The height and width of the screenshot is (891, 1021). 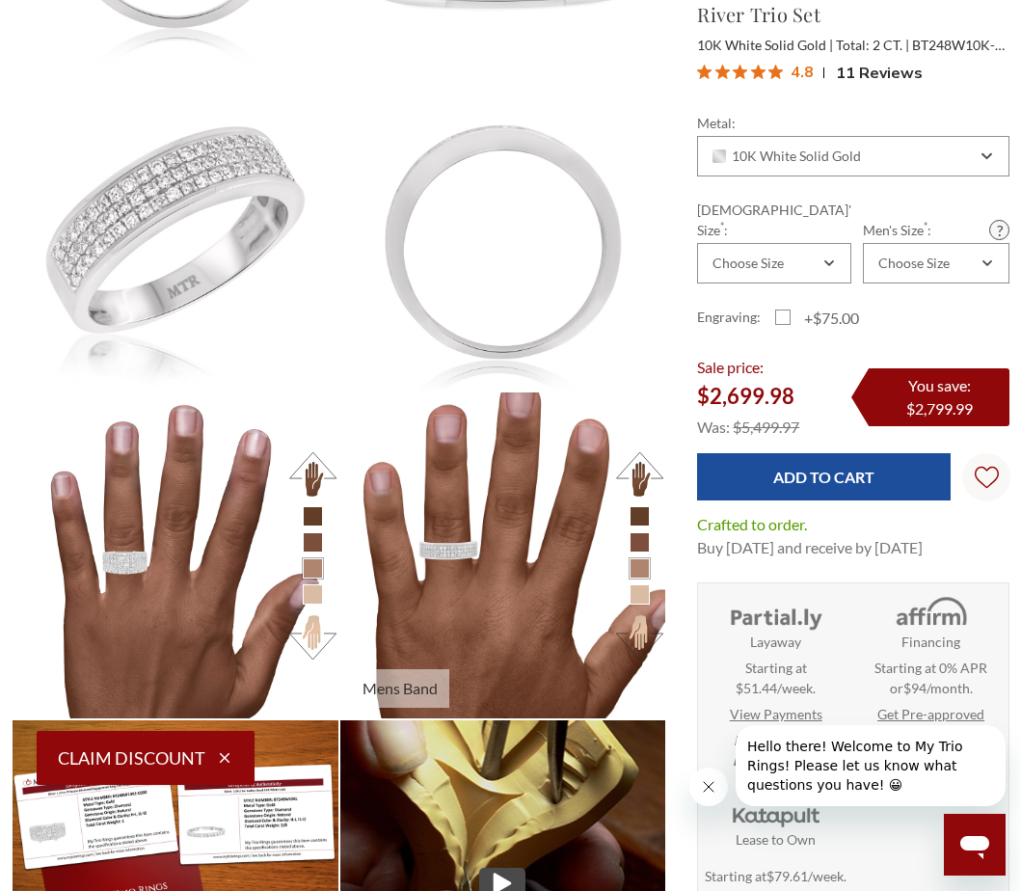 What do you see at coordinates (939, 396) in the screenshot?
I see `span: You save: $2,799.99` at bounding box center [939, 396].